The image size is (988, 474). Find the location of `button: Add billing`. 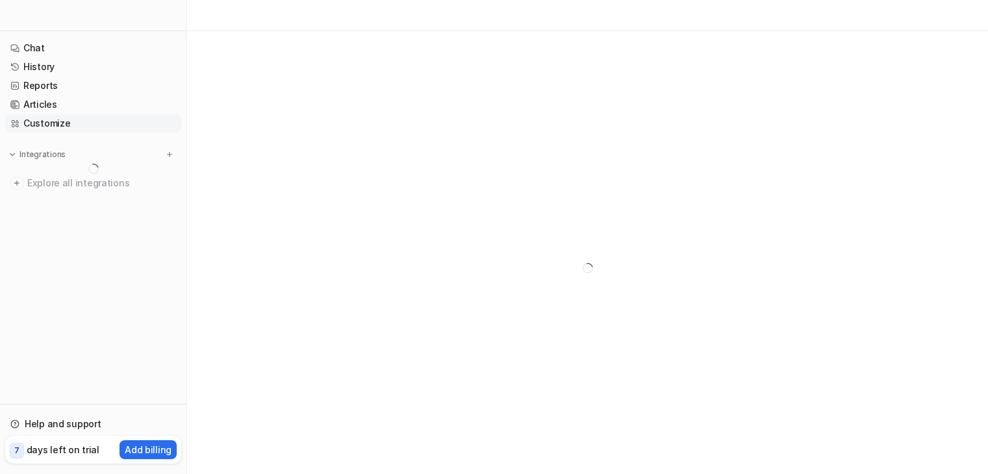

button: Add billing is located at coordinates (148, 449).